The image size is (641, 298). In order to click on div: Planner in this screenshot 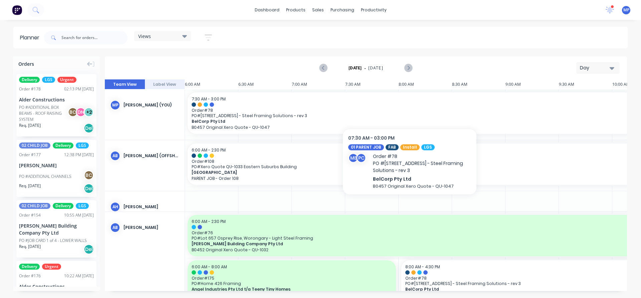, I will do `click(31, 38)`.